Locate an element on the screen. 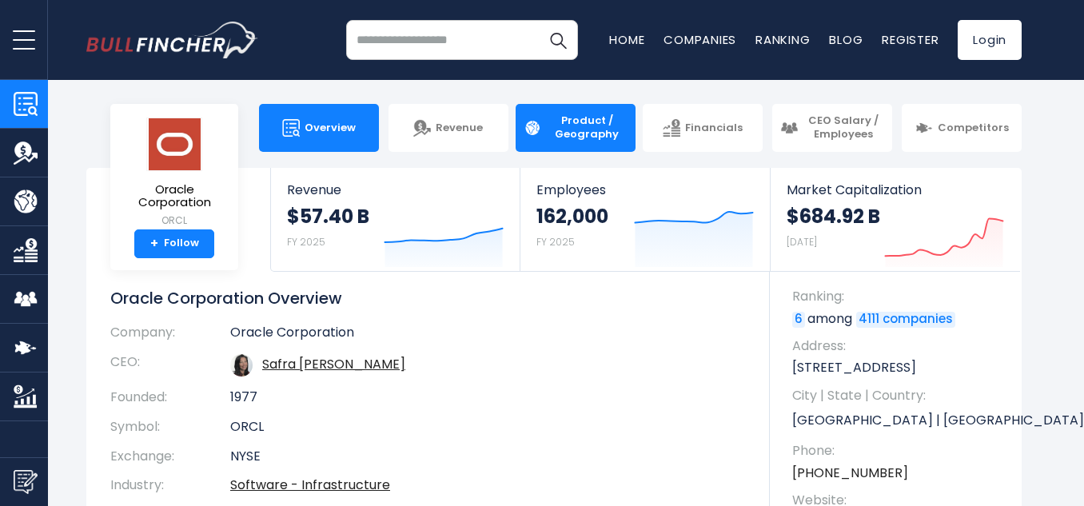  a: Software - Infrastructure is located at coordinates (310, 484).